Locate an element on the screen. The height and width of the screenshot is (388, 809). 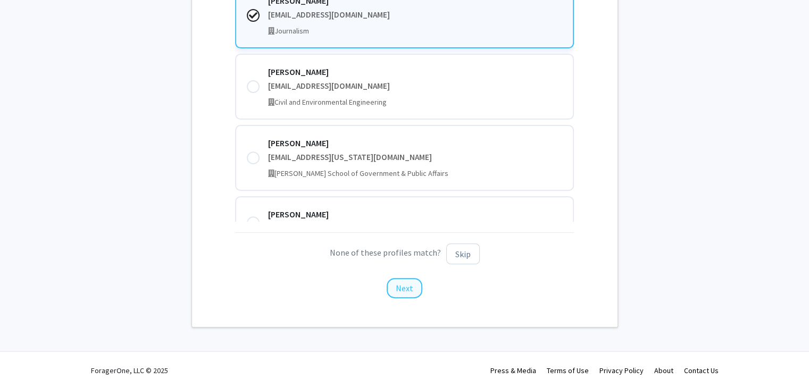
button: Next is located at coordinates (404, 288).